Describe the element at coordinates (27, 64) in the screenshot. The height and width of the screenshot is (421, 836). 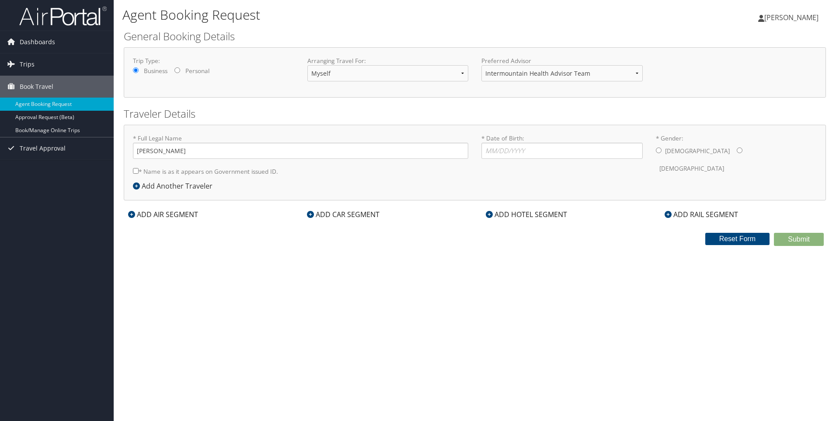
I see `span: Trips` at that location.